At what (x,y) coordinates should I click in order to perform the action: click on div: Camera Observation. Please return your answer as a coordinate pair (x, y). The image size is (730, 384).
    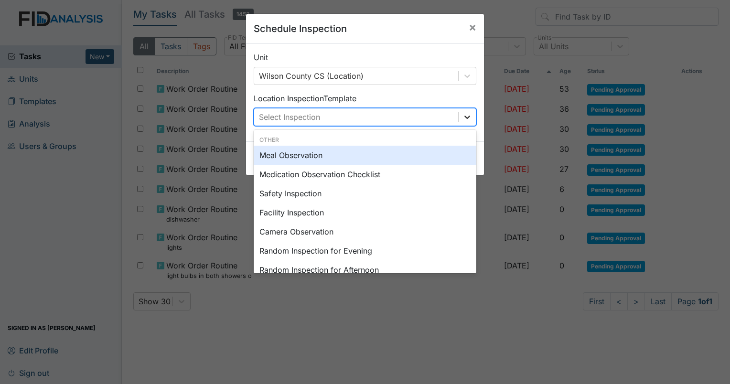
    Looking at the image, I should click on (365, 232).